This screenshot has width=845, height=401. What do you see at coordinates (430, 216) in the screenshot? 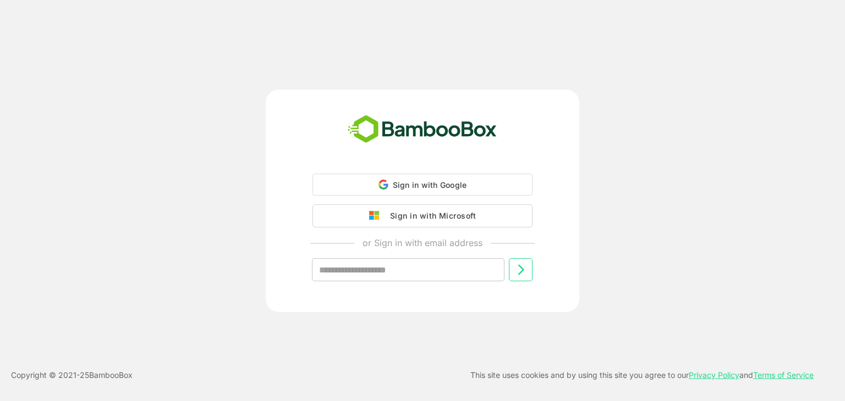
I see `div: Sign in with Microsoft` at bounding box center [430, 216].